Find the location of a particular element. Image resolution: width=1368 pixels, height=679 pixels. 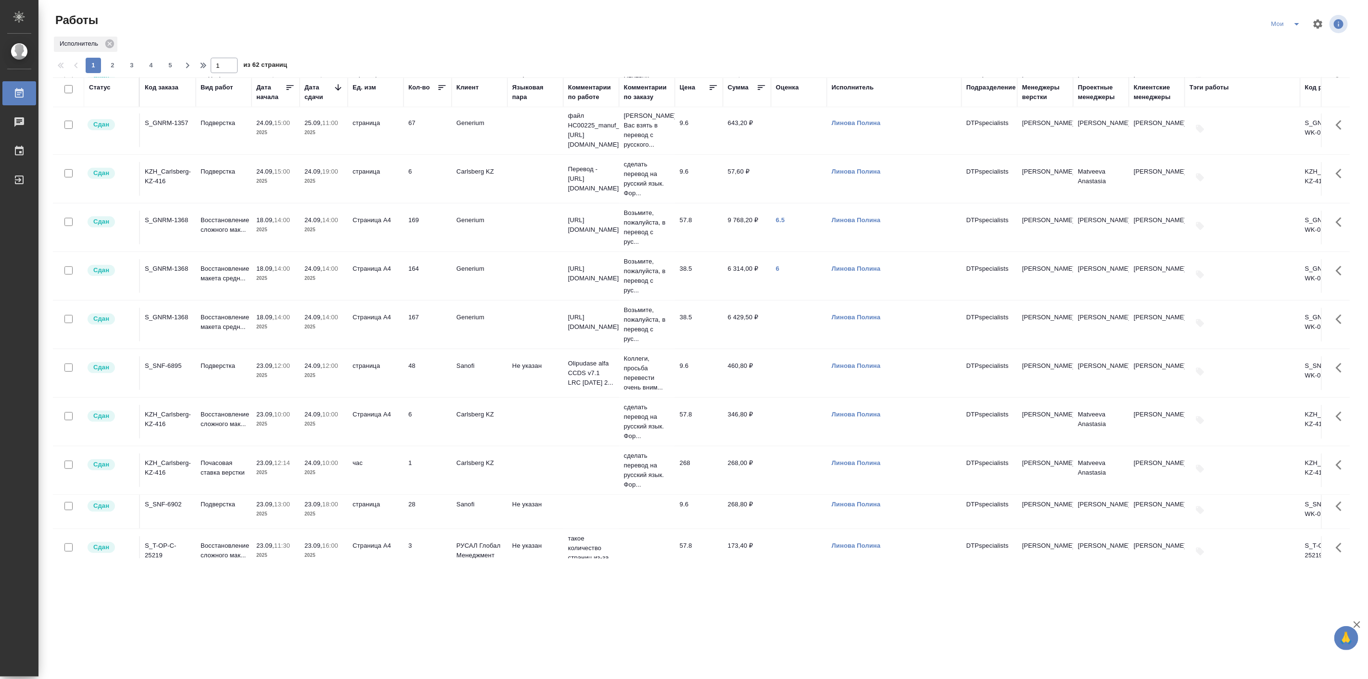

p: 12:00 is located at coordinates (282, 366).